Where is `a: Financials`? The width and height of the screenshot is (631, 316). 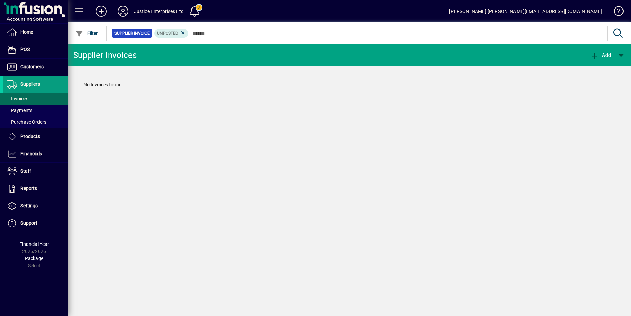
a: Financials is located at coordinates (36, 154).